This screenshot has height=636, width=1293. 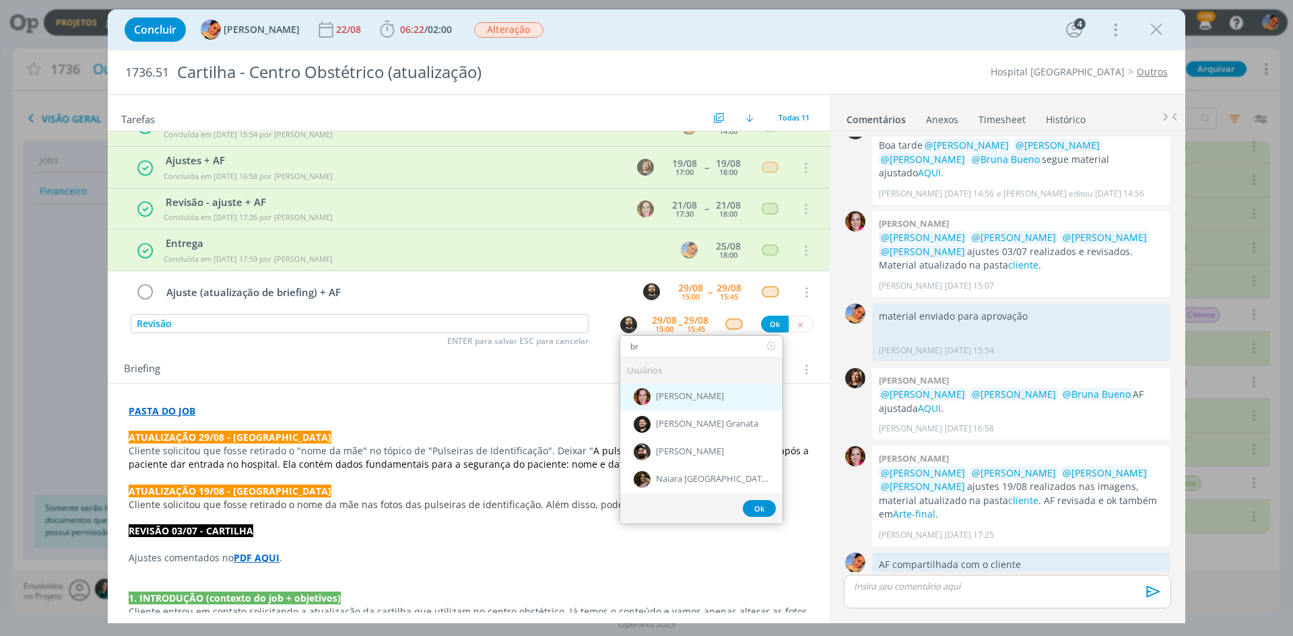 I want to click on p: Boa tarde segue material ajustado, so click(x=1021, y=159).